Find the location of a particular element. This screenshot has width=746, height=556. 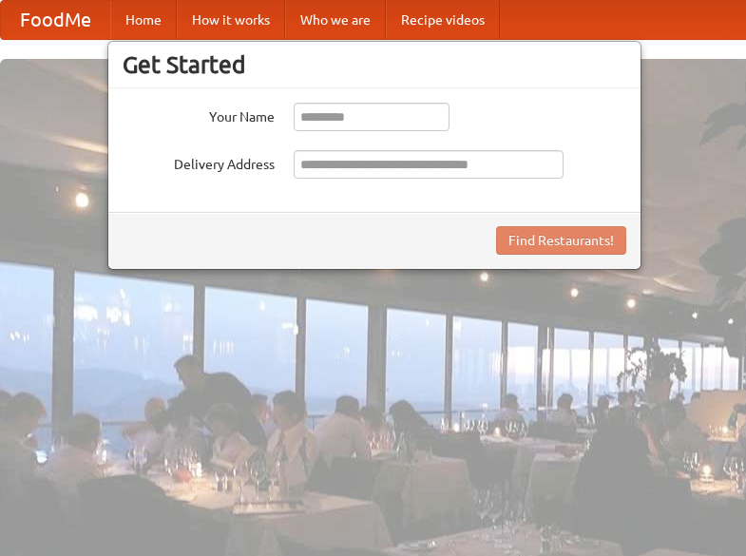

a: Recipe videos is located at coordinates (443, 20).